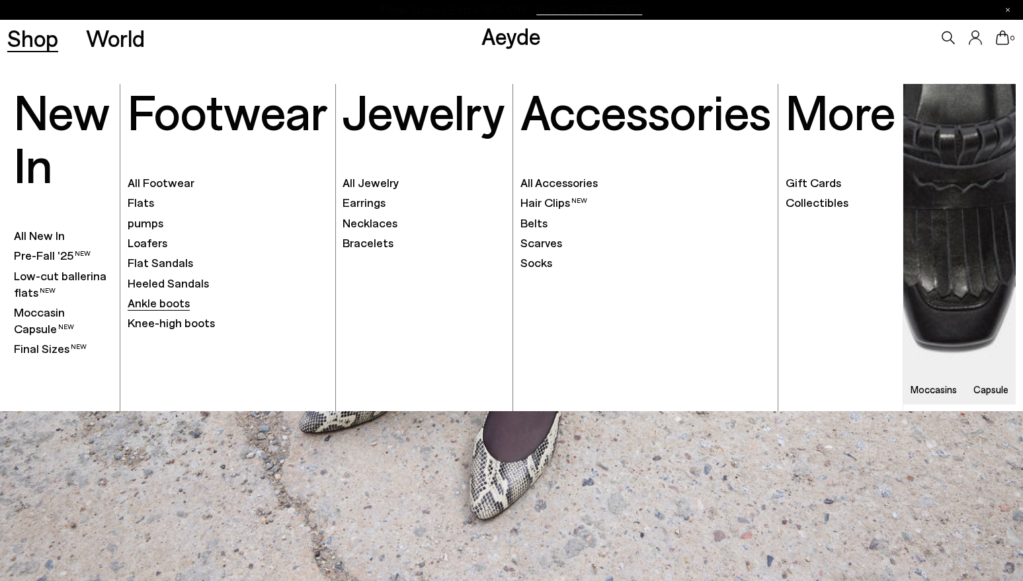  What do you see at coordinates (959, 244) in the screenshot?
I see `img: Mobile_e6eede4d-78b8-4bd1-ae2a-4197e375e133_900x.jpg` at bounding box center [959, 244].